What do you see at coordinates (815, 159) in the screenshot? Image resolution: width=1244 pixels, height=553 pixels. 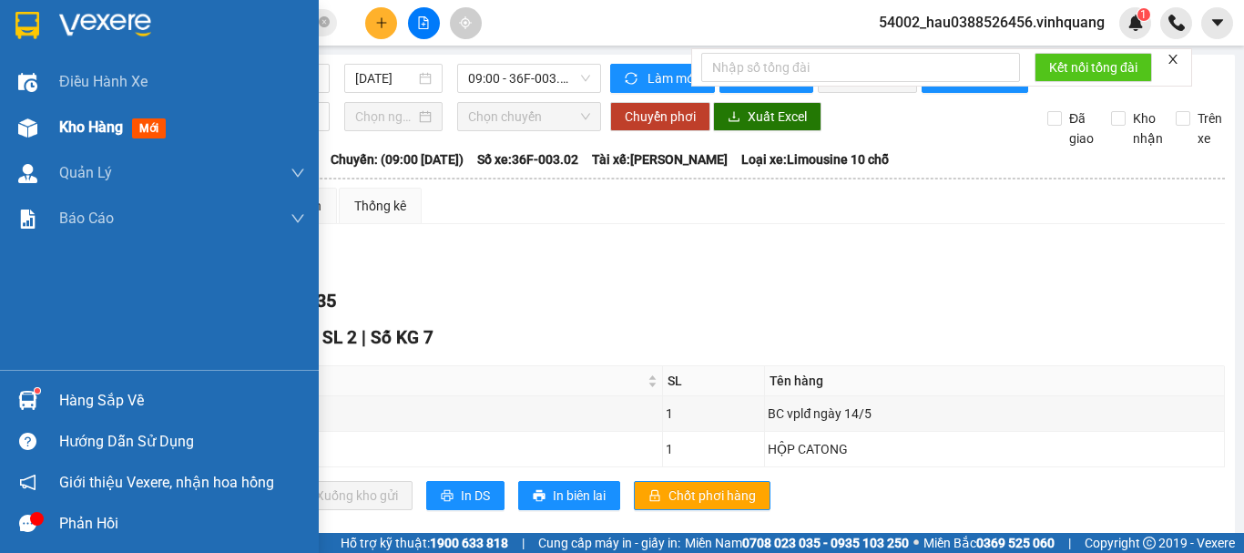 I see `span: Loại xe: Limousine 10 chỗ` at bounding box center [815, 159].